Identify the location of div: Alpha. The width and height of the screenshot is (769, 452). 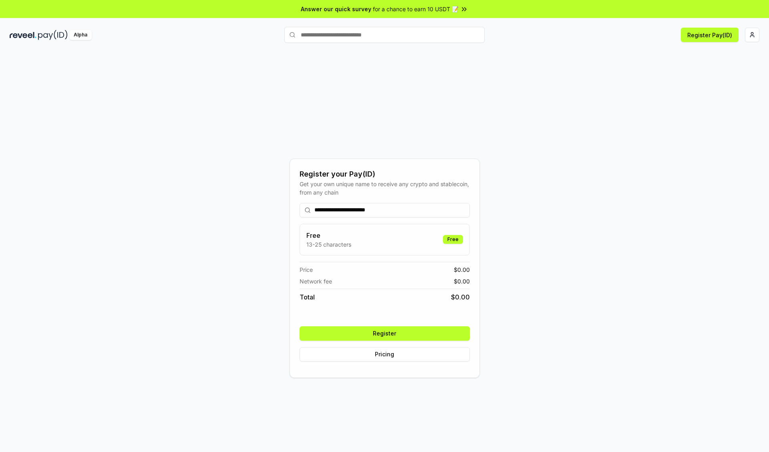
(80, 35).